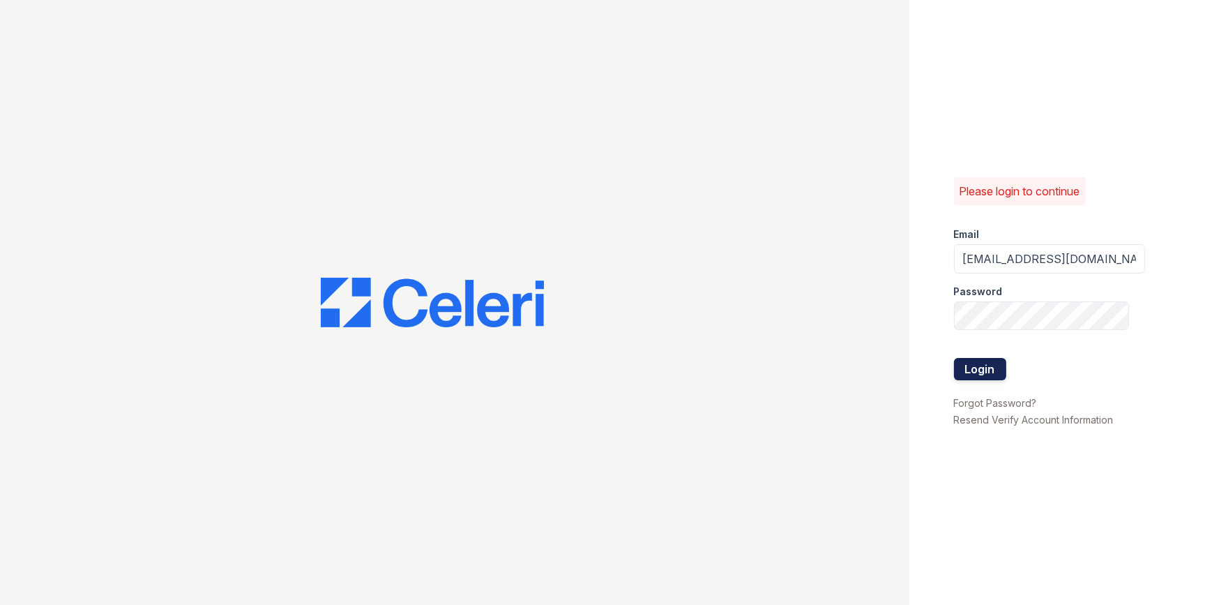  What do you see at coordinates (966, 234) in the screenshot?
I see `label: Email` at bounding box center [966, 234].